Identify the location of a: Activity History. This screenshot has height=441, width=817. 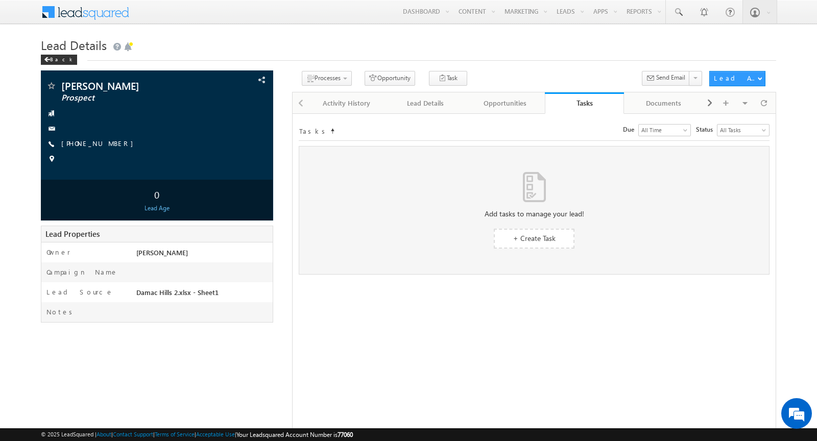
(347, 103).